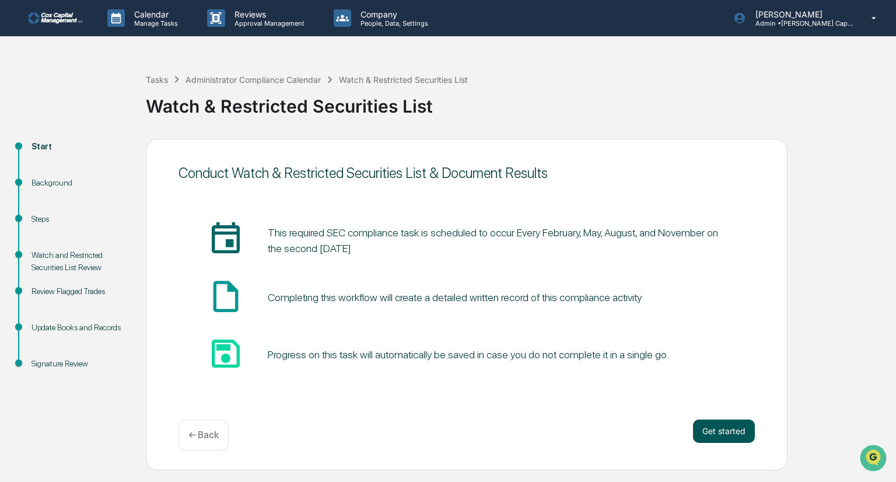  I want to click on p: Approval Management, so click(268, 23).